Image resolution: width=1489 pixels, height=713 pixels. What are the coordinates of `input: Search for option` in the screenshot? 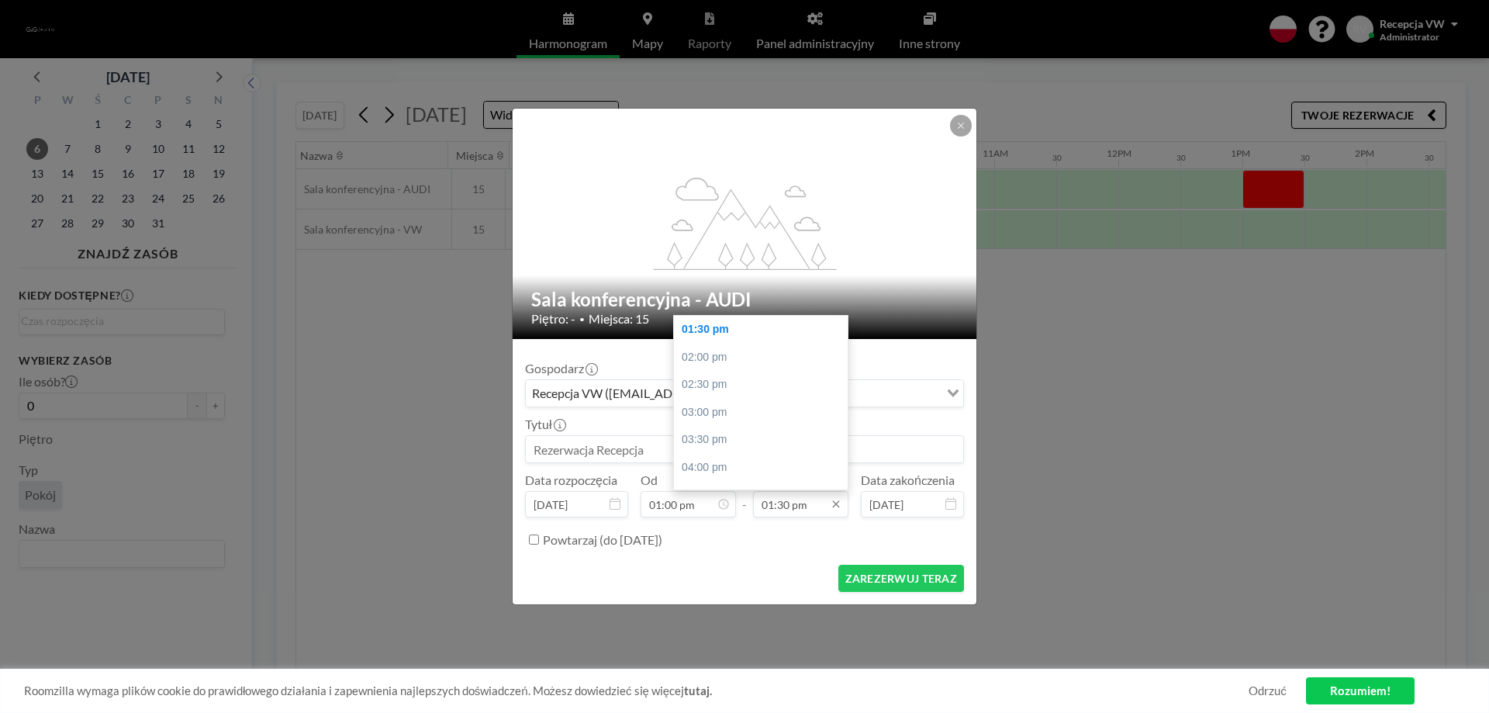 It's located at (880, 393).